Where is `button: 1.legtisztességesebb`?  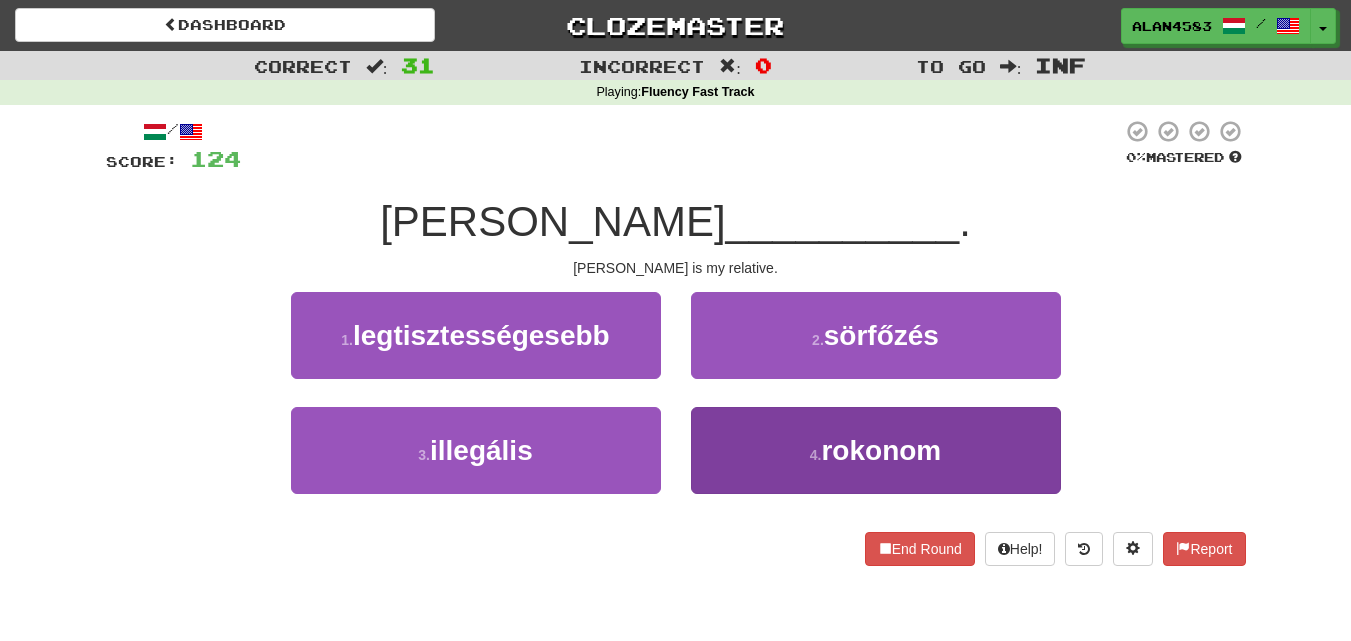
button: 1.legtisztességesebb is located at coordinates (476, 335).